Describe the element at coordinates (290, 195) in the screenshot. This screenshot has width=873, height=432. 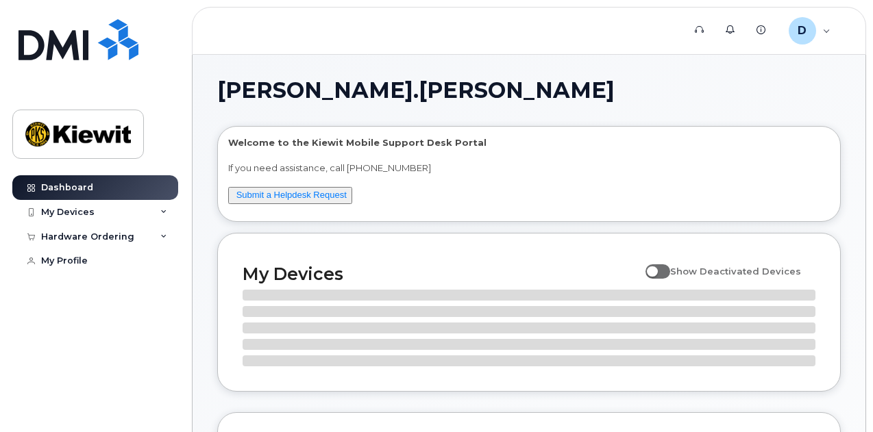
I see `button: Submit a Helpdesk Request` at that location.